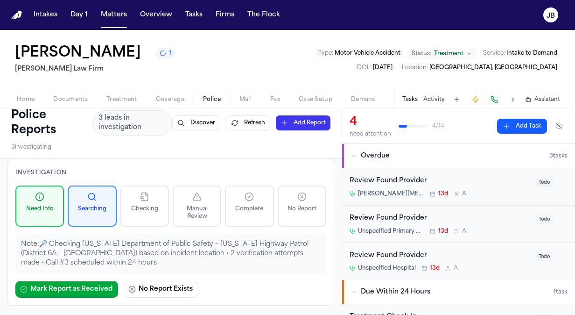 This screenshot has width=575, height=315. Describe the element at coordinates (249, 209) in the screenshot. I see `span: Complete` at that location.